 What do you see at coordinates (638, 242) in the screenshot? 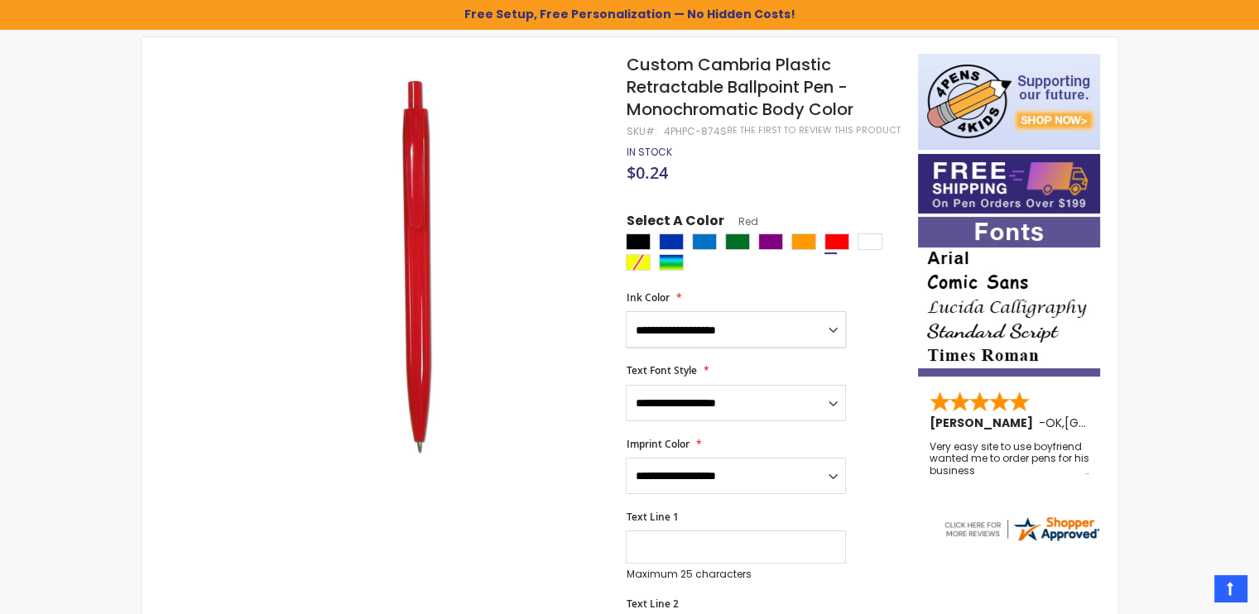
I see `div: Black` at bounding box center [638, 242].